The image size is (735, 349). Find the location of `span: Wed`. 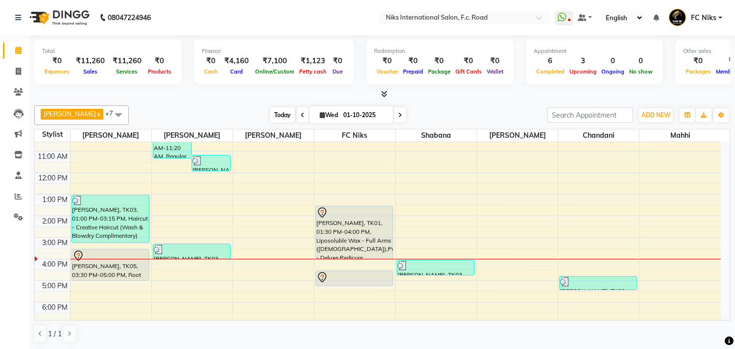

span: Wed is located at coordinates (328, 115).